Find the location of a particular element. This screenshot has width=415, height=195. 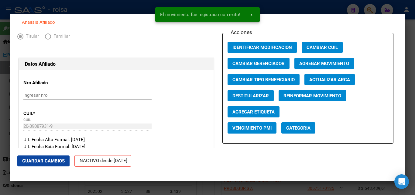

button: Vencimiento PMI is located at coordinates (252, 127).